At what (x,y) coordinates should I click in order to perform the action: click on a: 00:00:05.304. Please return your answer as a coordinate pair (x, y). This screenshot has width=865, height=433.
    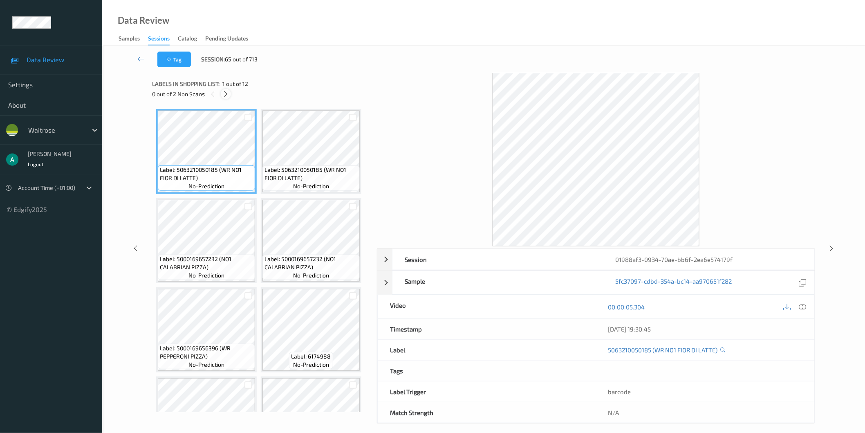
    Looking at the image, I should click on (627, 307).